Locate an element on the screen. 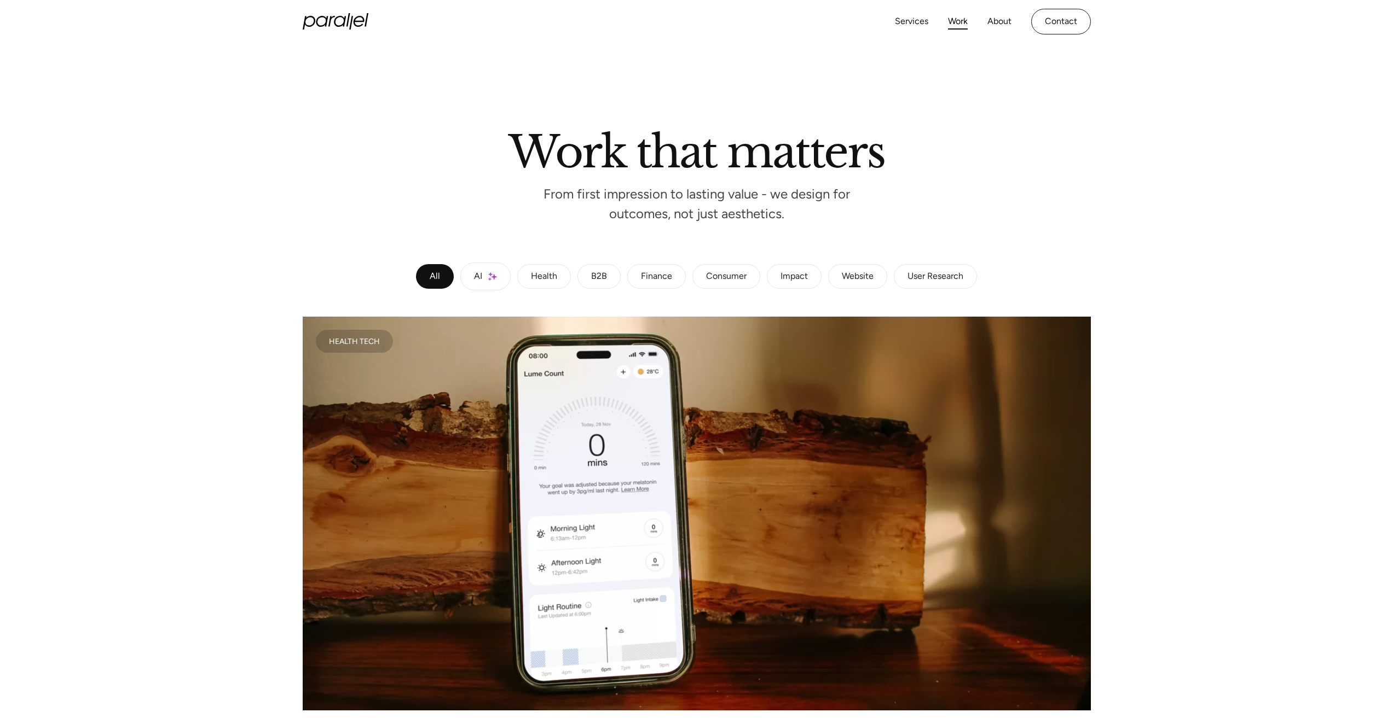  a: home is located at coordinates (335, 21).